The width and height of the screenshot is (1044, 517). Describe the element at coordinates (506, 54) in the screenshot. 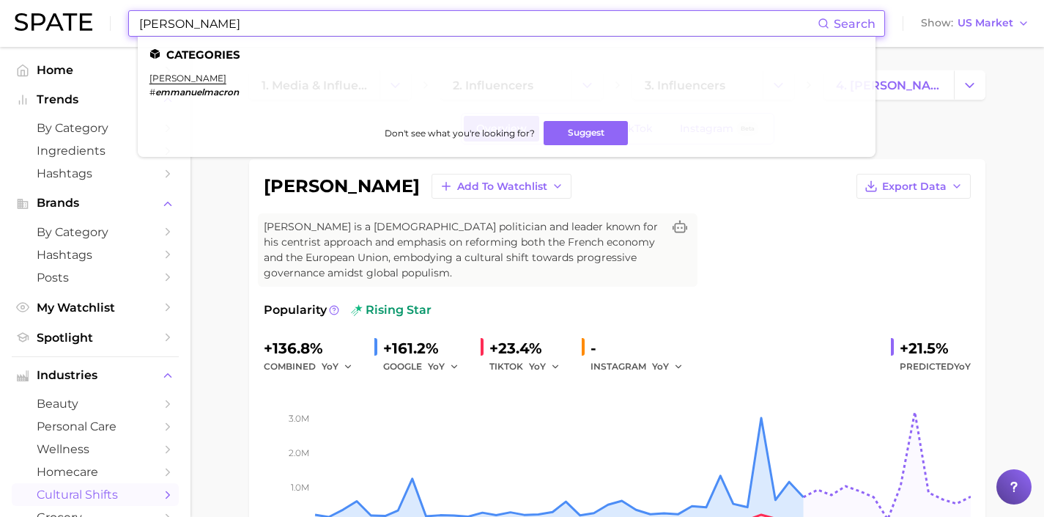

I see `li: Categories` at that location.